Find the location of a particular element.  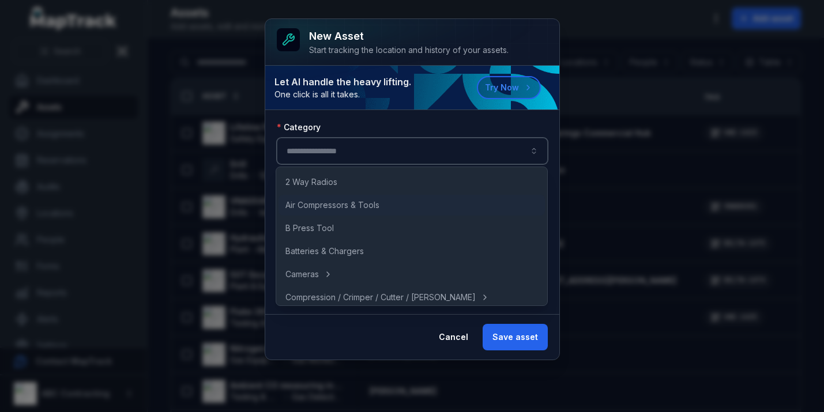

span: Cameras is located at coordinates (302, 275).